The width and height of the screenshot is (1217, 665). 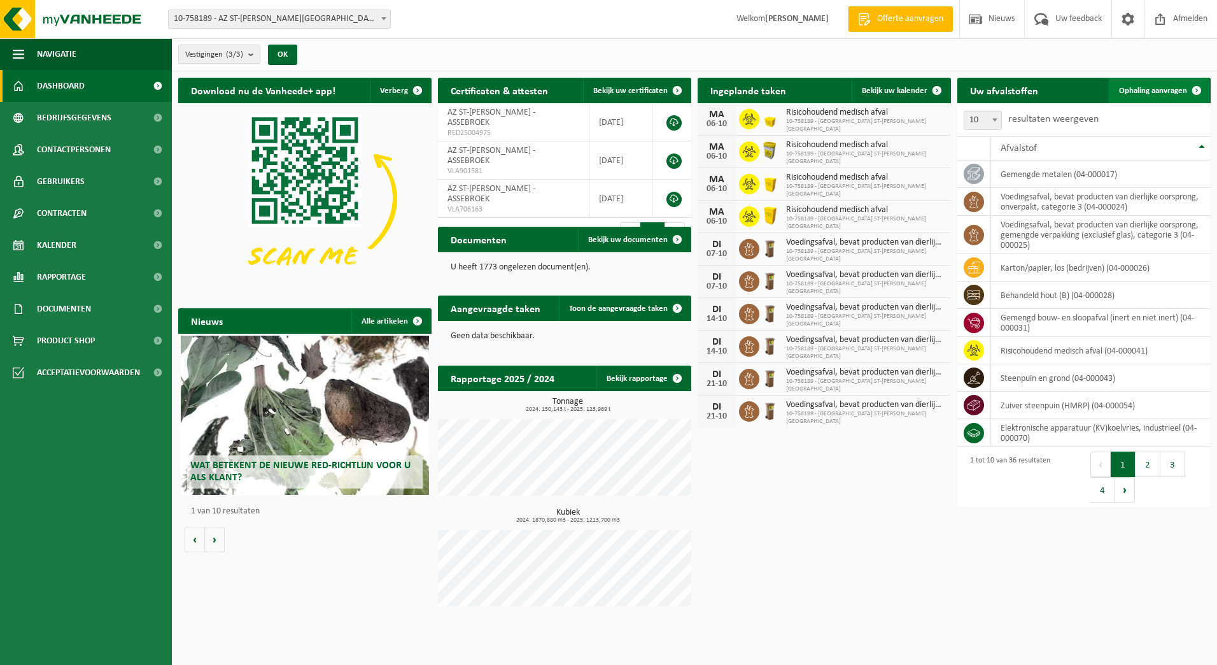 I want to click on h2: Nieuws, so click(x=207, y=320).